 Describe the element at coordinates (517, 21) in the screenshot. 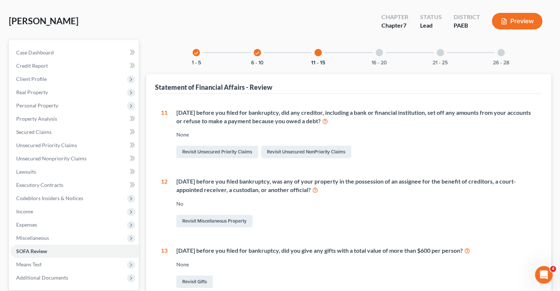

I see `button: Preview` at that location.